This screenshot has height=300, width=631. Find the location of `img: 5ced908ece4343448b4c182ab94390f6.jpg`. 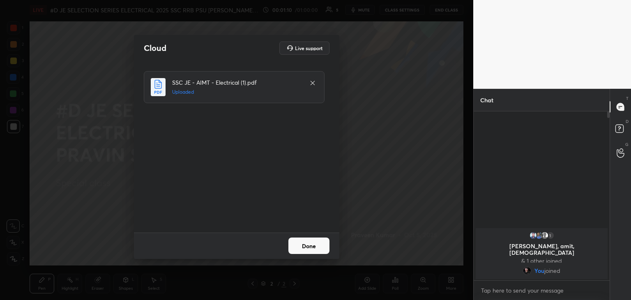

img: 5ced908ece4343448b4c182ab94390f6.jpg is located at coordinates (527, 271).